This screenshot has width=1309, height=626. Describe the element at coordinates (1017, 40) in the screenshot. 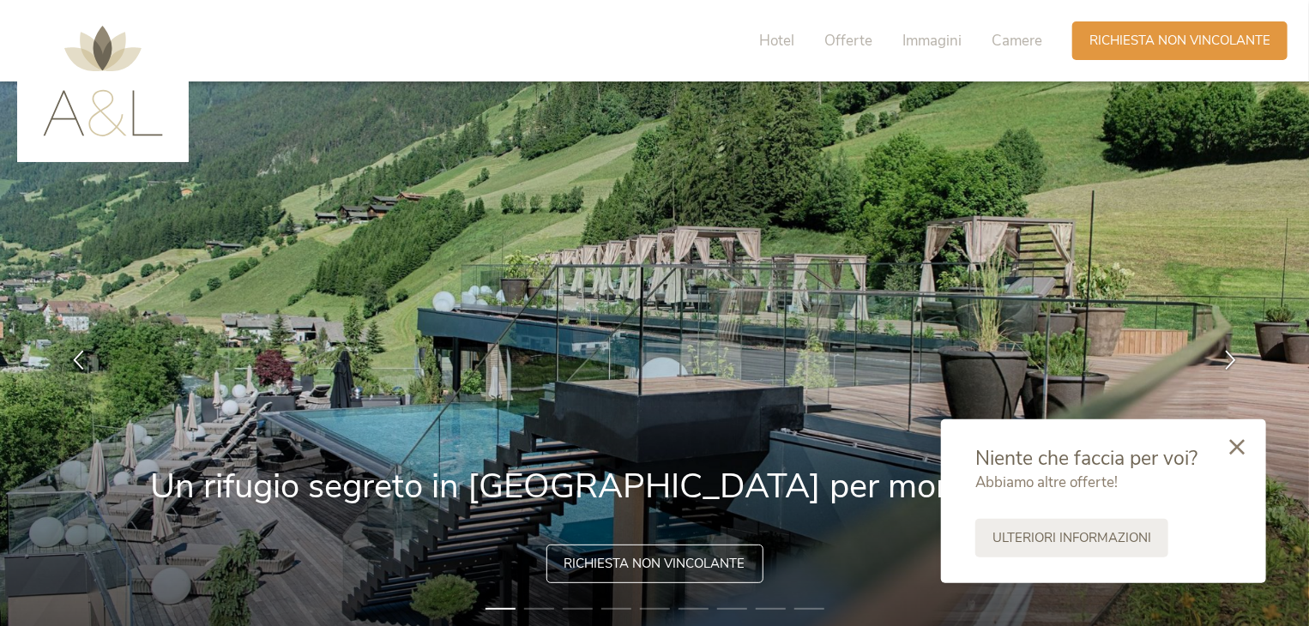

I see `span: Camere` at that location.